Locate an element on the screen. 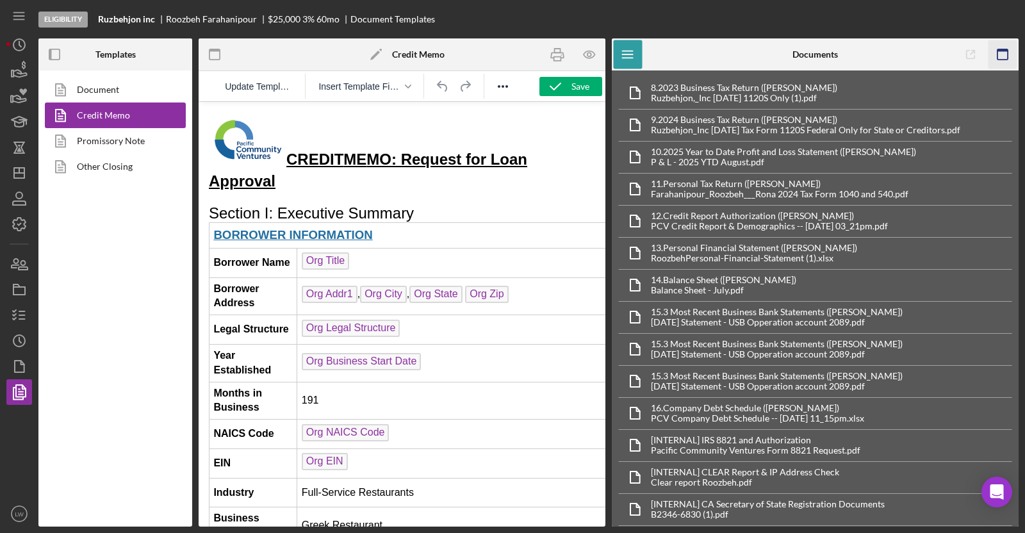 The image size is (1025, 533). div: Eligibility is located at coordinates (63, 19).